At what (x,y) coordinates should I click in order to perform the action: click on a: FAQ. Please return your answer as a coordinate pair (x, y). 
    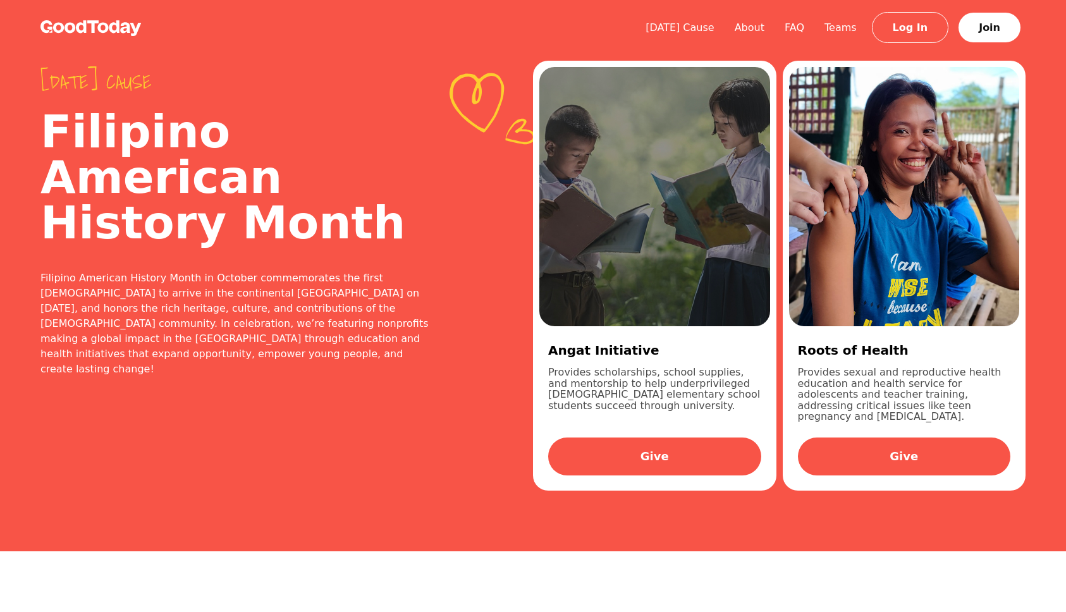
    Looking at the image, I should click on (794, 27).